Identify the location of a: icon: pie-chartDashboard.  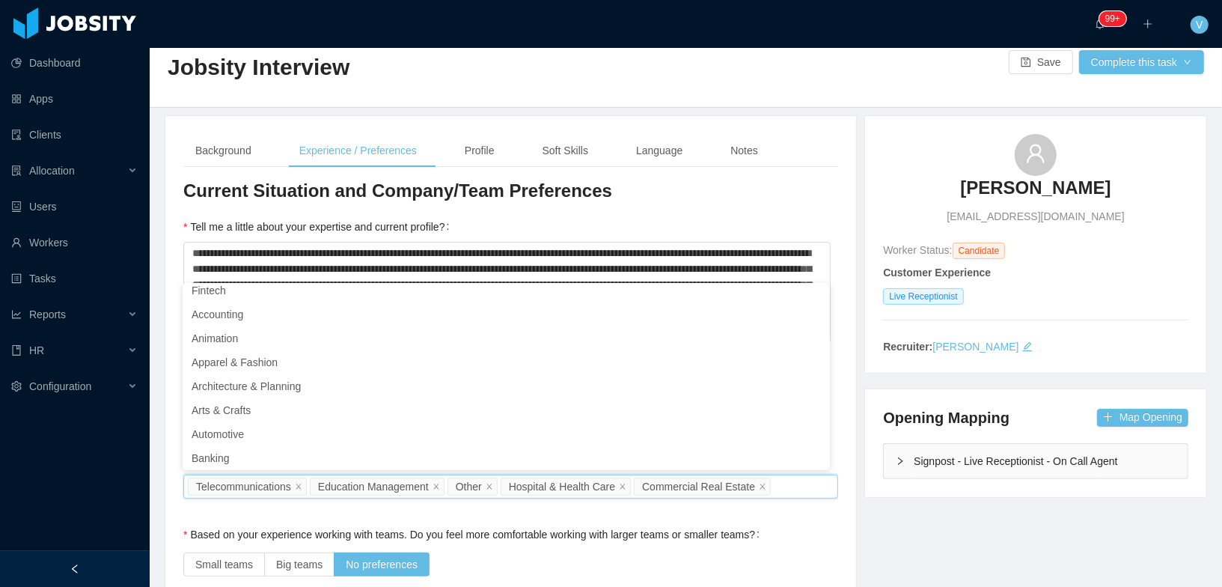
(74, 63).